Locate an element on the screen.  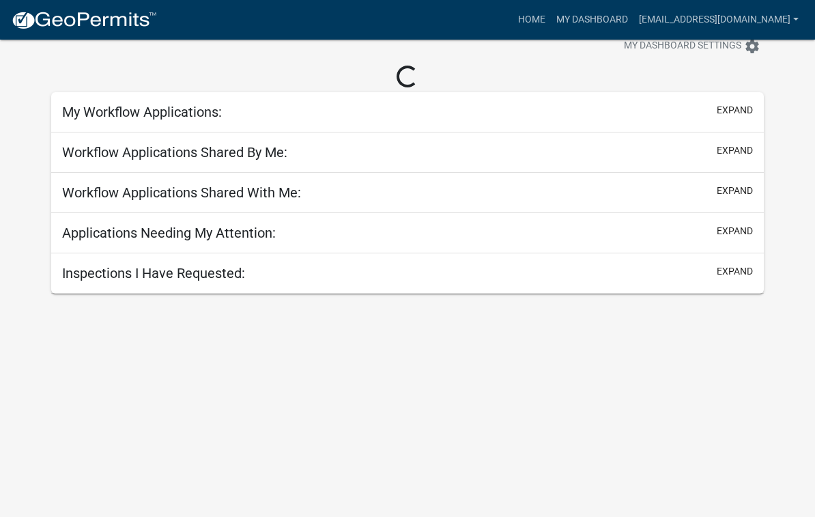
span: My Dashboard Settings is located at coordinates (682, 46).